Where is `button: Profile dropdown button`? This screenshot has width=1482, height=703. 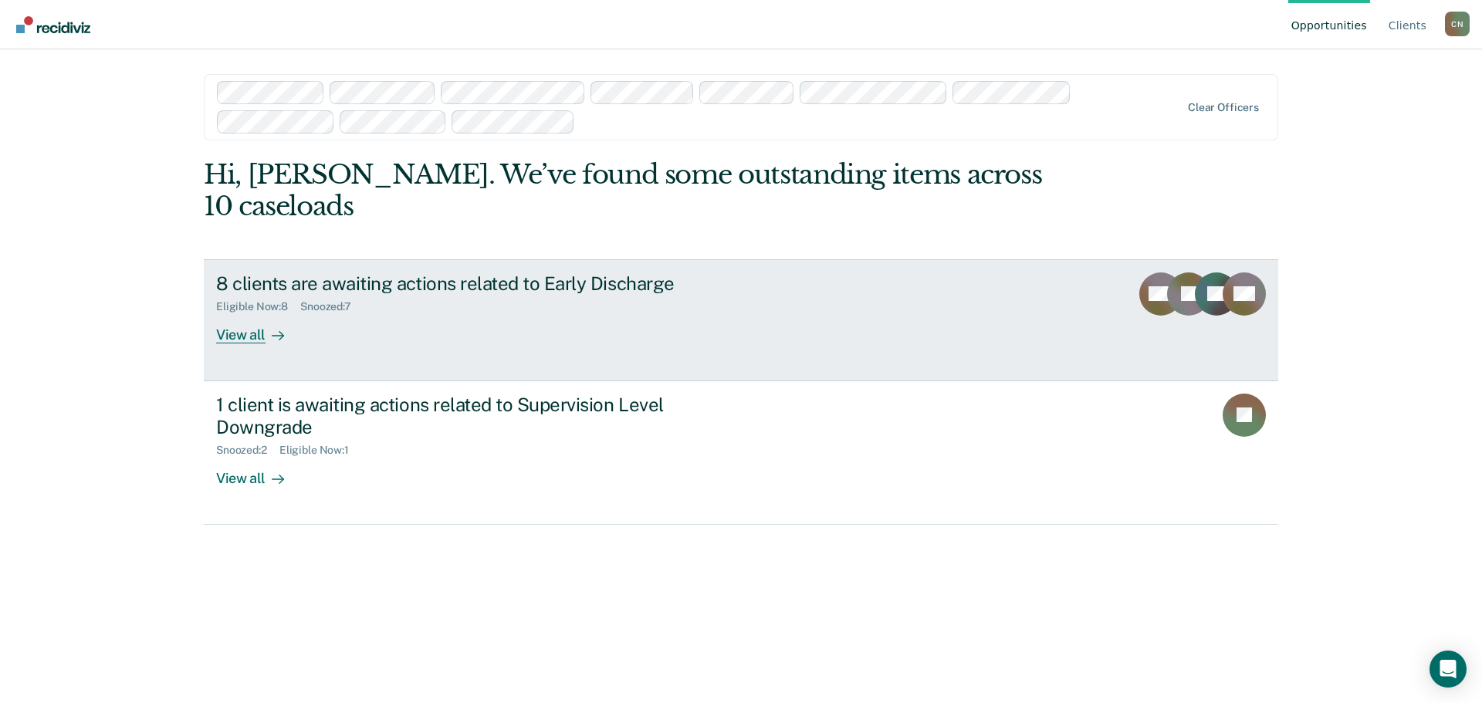 button: Profile dropdown button is located at coordinates (1457, 24).